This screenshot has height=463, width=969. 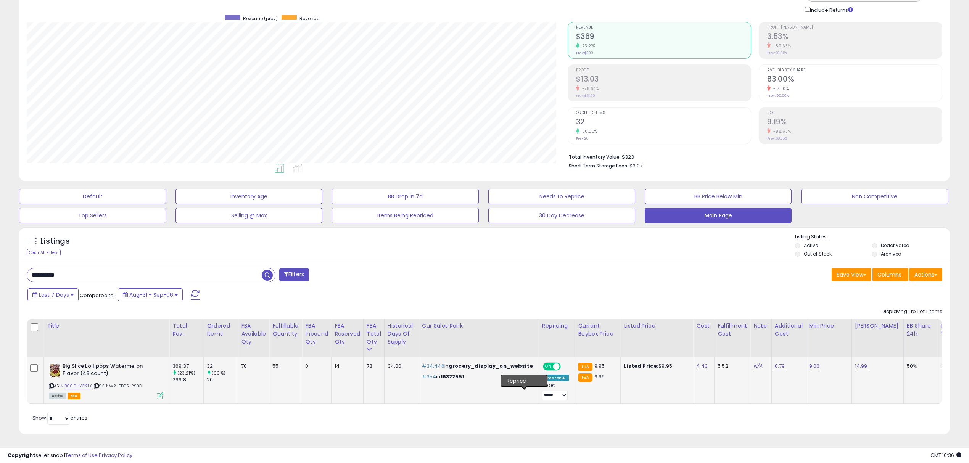 I want to click on div: Amazon AI, so click(x=555, y=378).